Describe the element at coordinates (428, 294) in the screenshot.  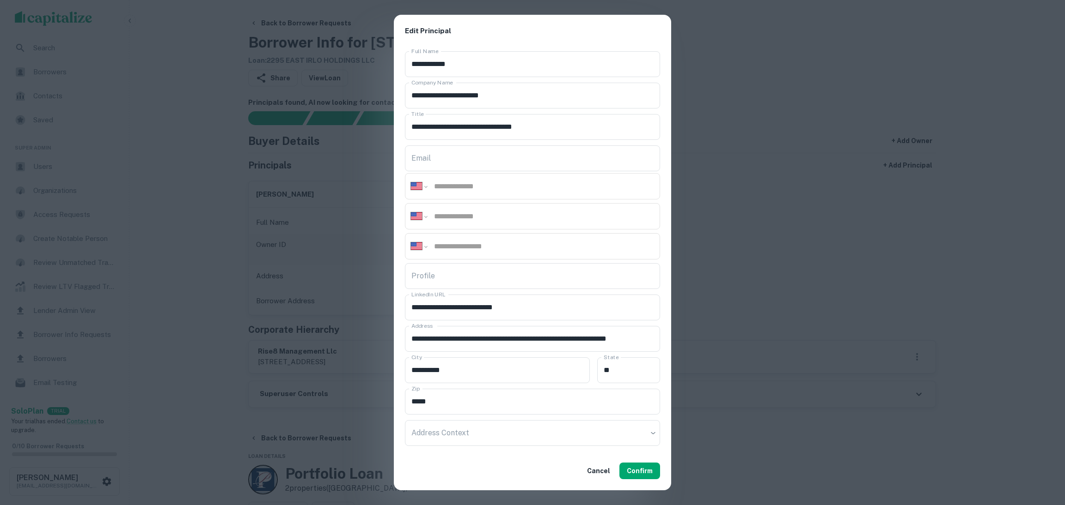
I see `label: LinkedIn URL` at that location.